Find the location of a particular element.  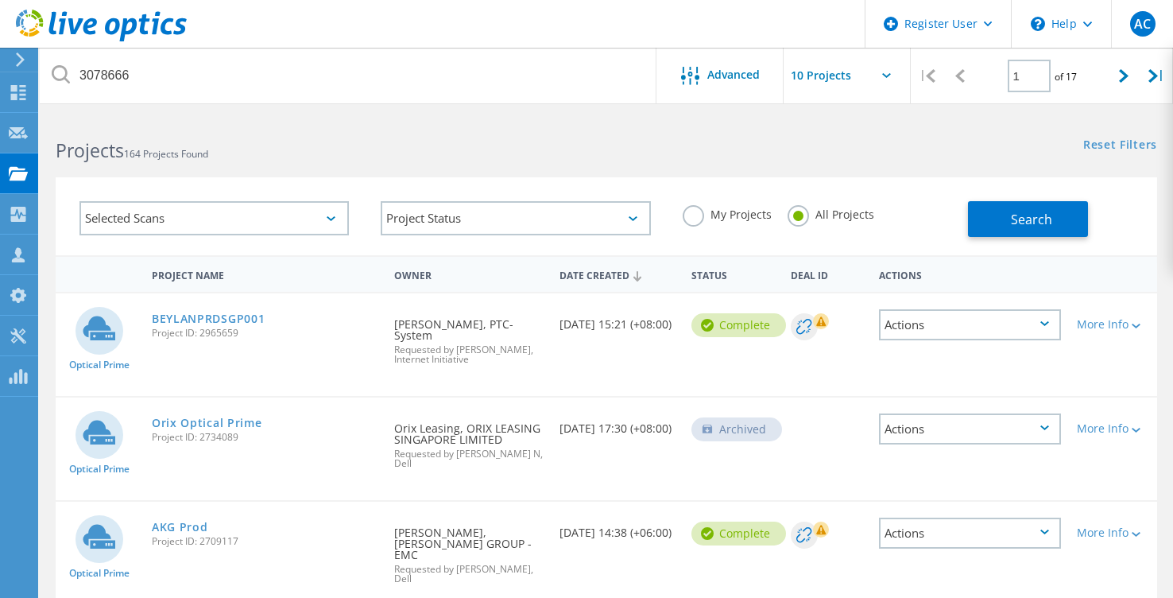

div: Project Name is located at coordinates (265, 273).